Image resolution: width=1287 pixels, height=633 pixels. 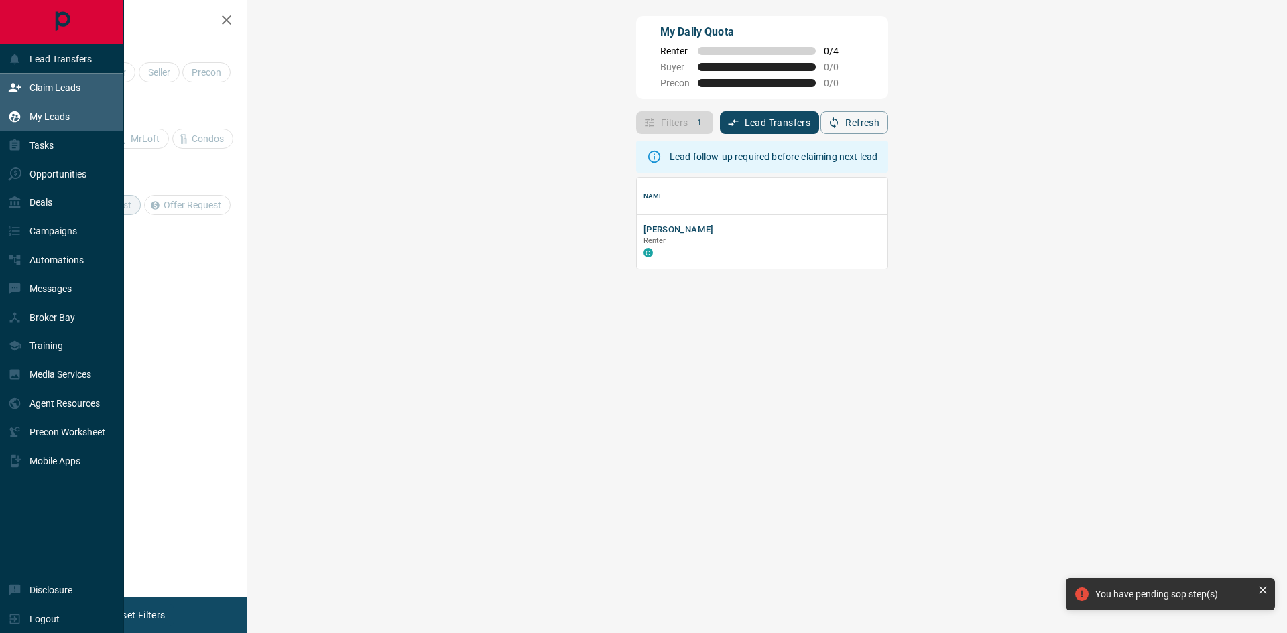 I want to click on div: You have pending sop step(s), so click(x=1174, y=595).